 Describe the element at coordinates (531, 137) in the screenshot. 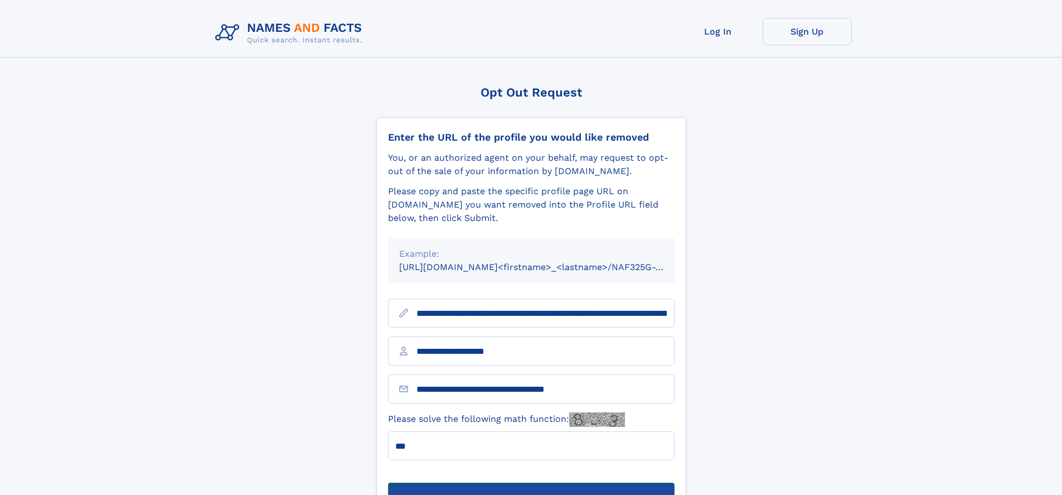

I see `div: Enter the URL of the profile you would like removed` at that location.